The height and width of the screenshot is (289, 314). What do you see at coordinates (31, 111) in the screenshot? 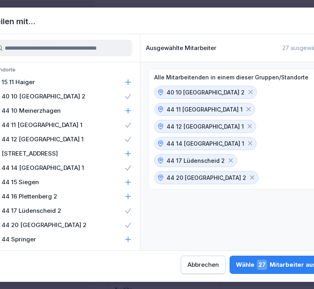
I see `p: 44 10 Meinerzhagen` at bounding box center [31, 111].